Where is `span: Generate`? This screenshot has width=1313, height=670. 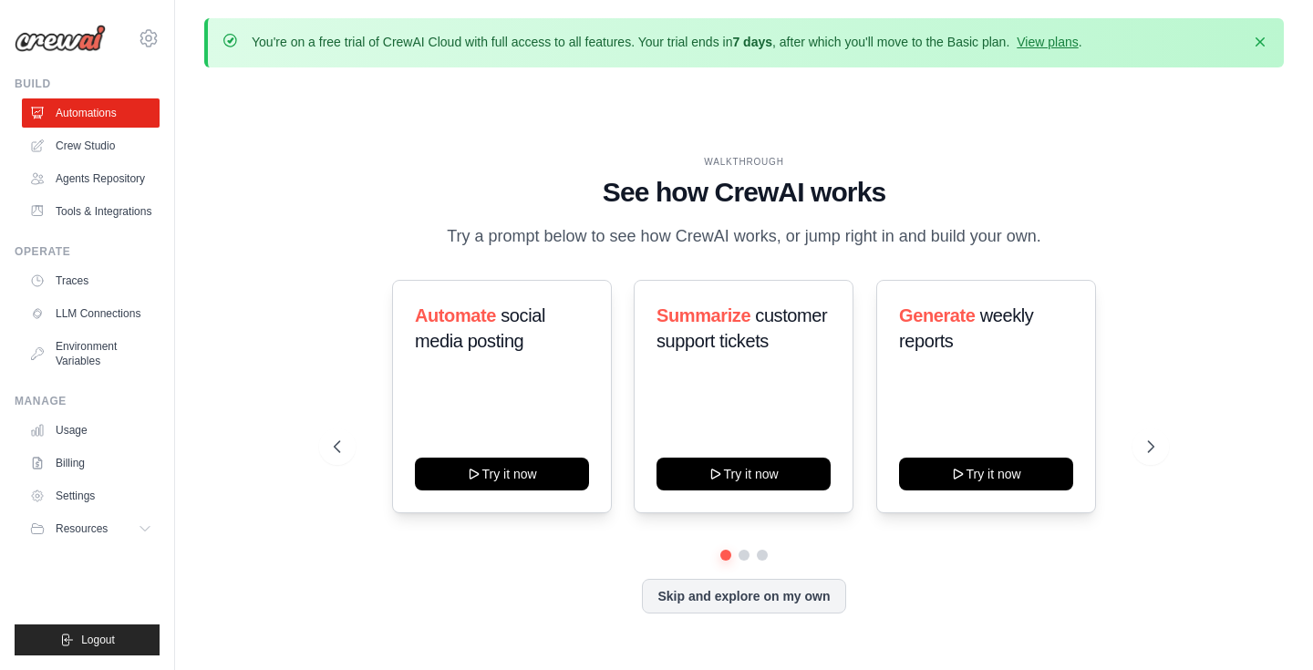
span: Generate is located at coordinates (937, 315).